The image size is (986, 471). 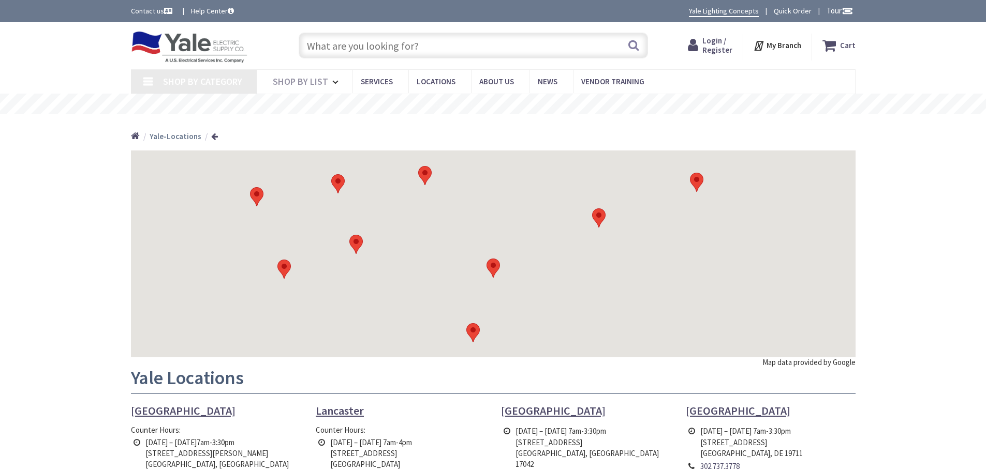 What do you see at coordinates (496, 81) in the screenshot?
I see `span: About Us` at bounding box center [496, 81].